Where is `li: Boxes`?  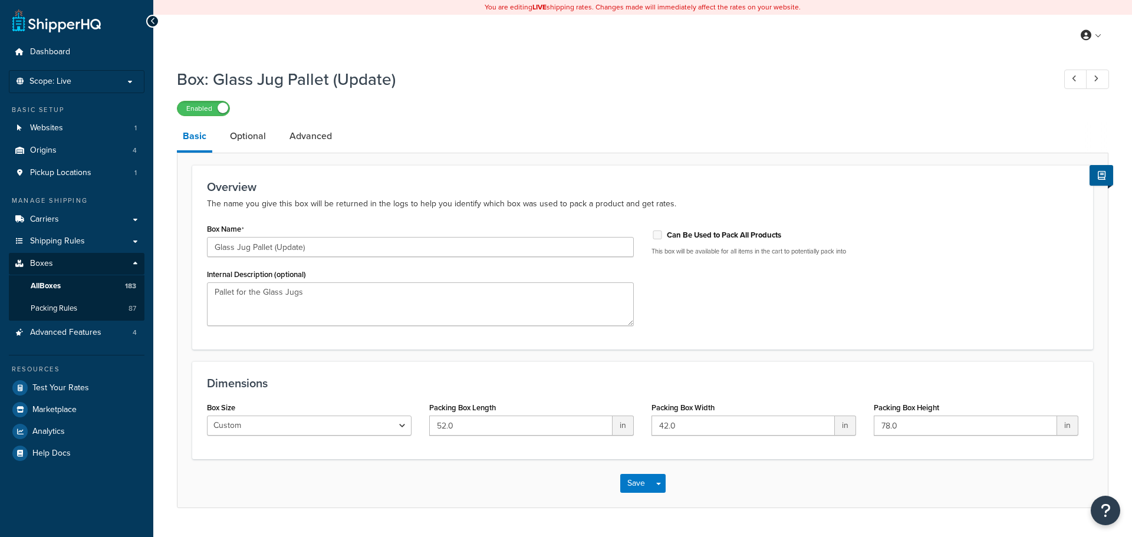 li: Boxes is located at coordinates (77, 287).